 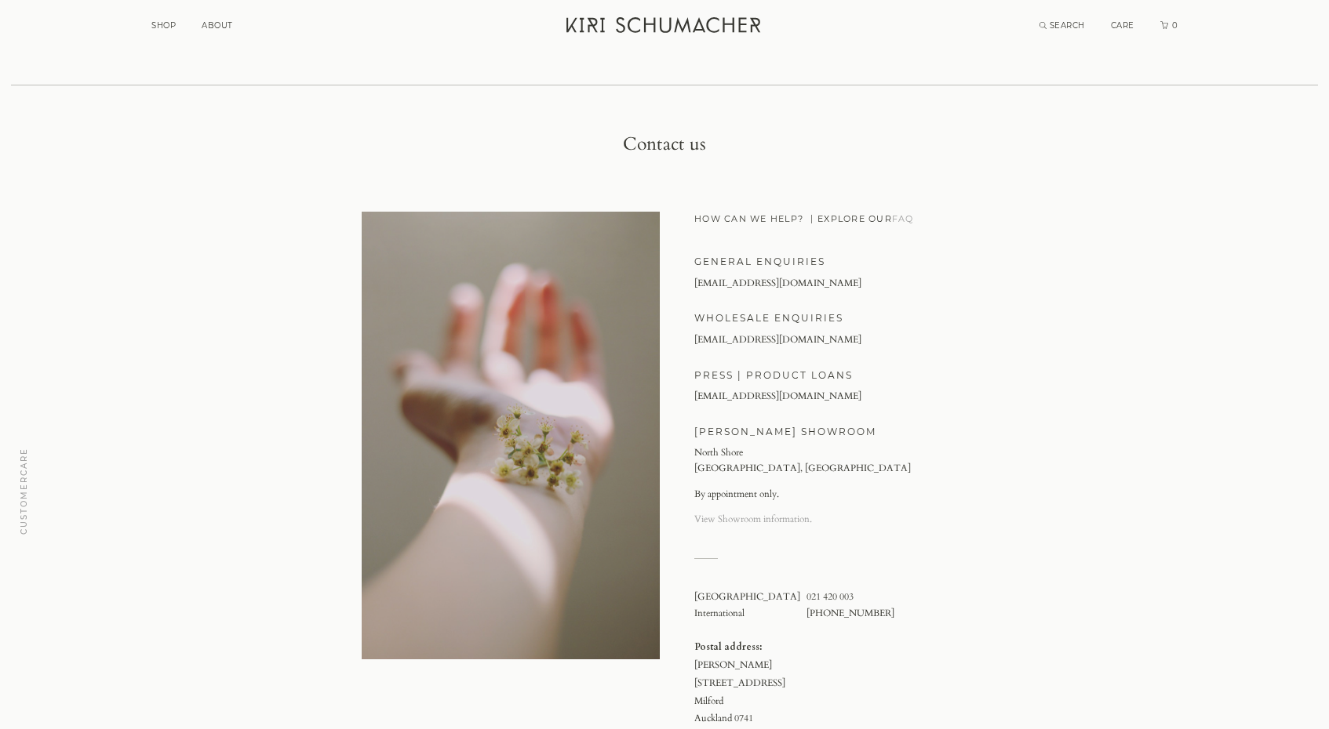 What do you see at coordinates (24, 505) in the screenshot?
I see `span: CUSTOMER` at bounding box center [24, 505].